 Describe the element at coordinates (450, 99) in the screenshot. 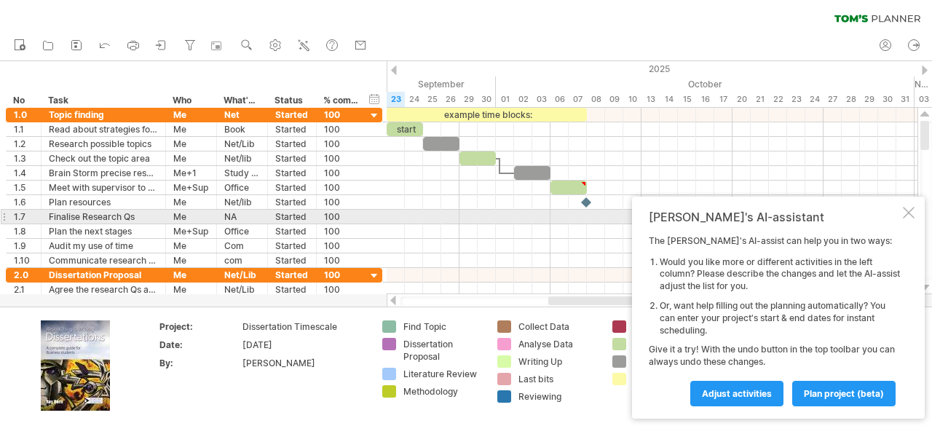

I see `div: Friday, 26 September 2025` at that location.